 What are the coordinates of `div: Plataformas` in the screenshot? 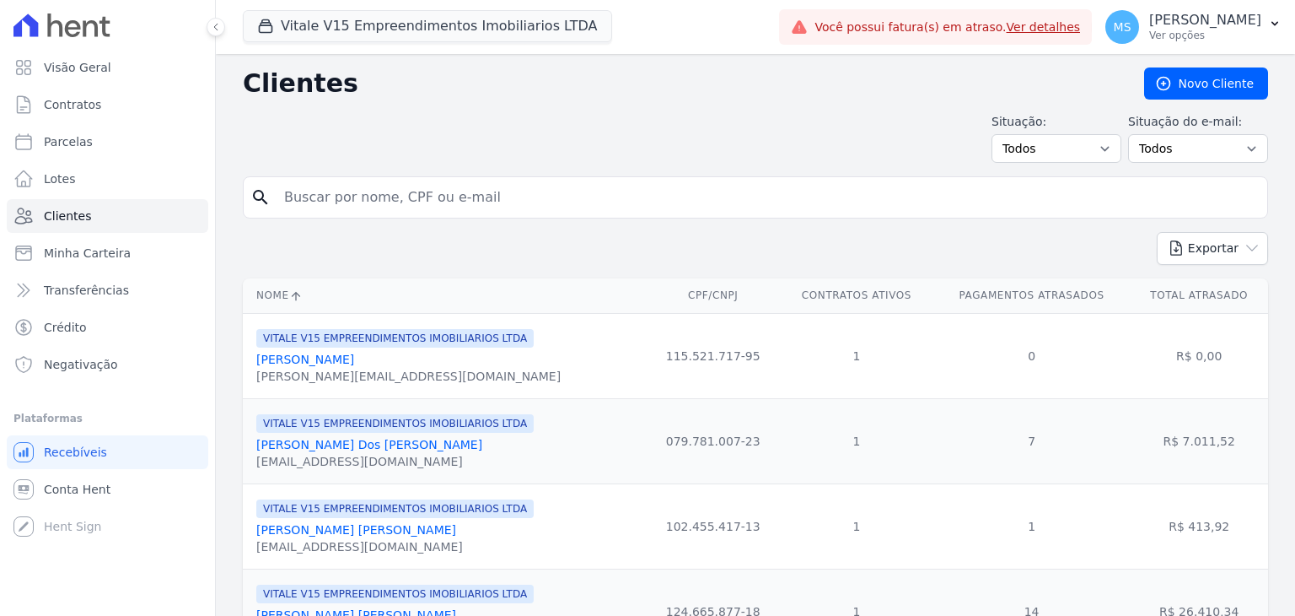 It's located at (107, 418).